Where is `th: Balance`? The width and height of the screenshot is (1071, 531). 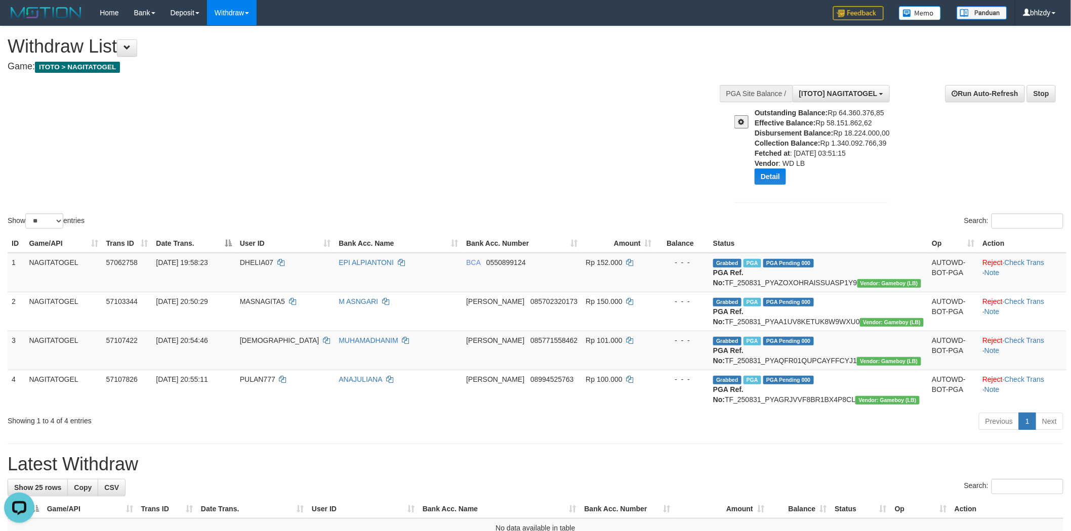
th: Balance is located at coordinates (682, 243).